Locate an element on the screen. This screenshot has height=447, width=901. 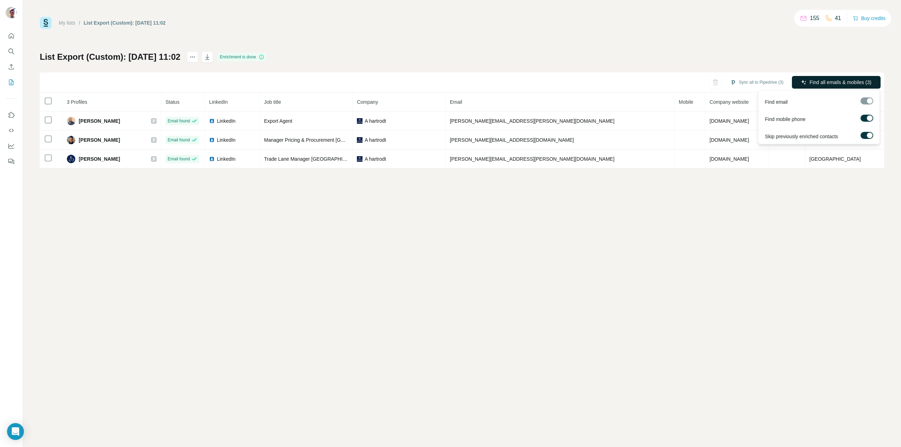
span: Mobile is located at coordinates (686, 102).